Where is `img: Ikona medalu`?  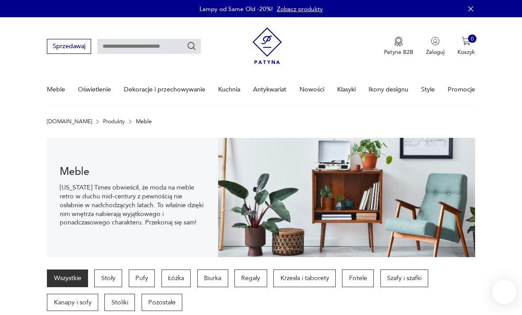 img: Ikona medalu is located at coordinates (399, 42).